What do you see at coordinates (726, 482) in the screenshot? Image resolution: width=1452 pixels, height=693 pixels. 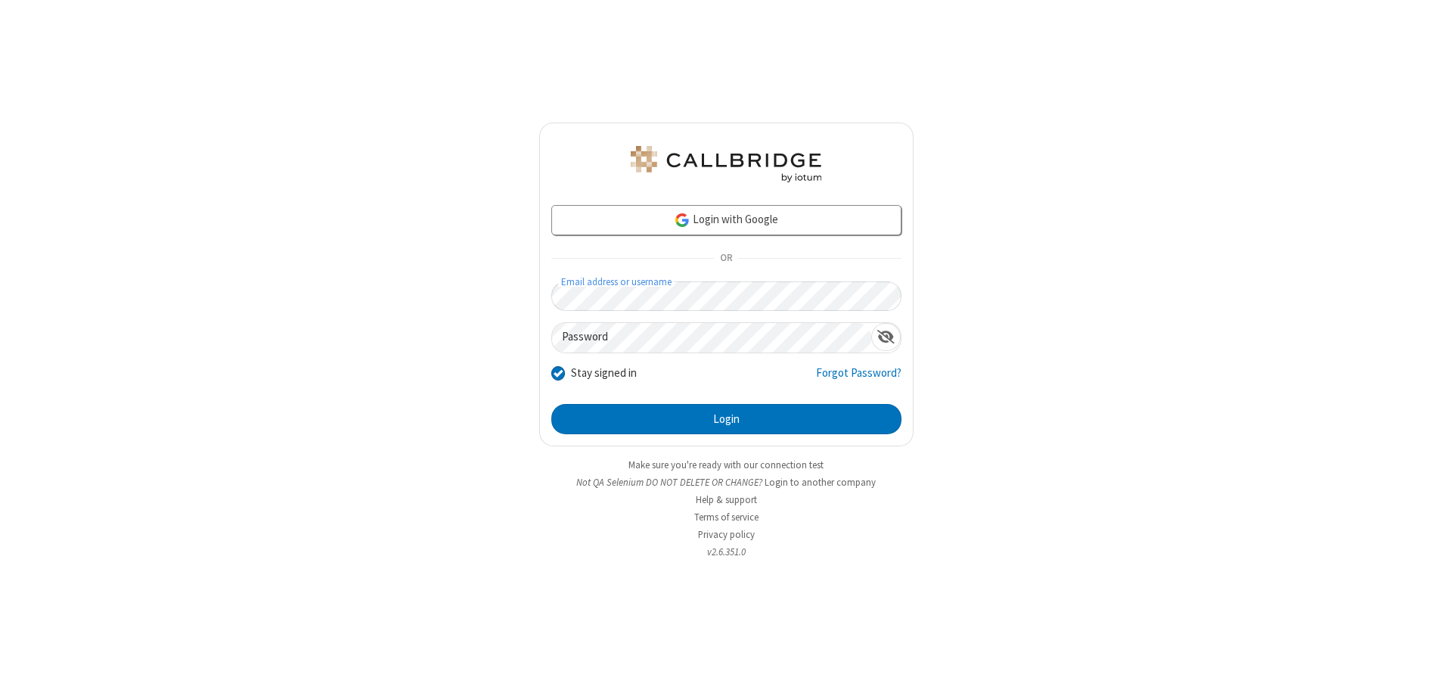 I see `li: Not QA Selenium DO NOT DELETE OR CHANGE?` at bounding box center [726, 482].